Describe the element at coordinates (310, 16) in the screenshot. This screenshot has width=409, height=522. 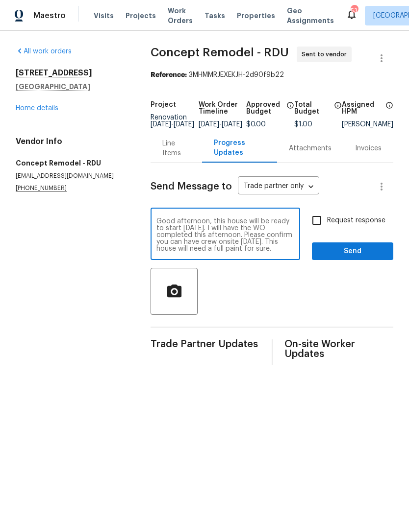
I see `span: Geo Assignments` at that location.